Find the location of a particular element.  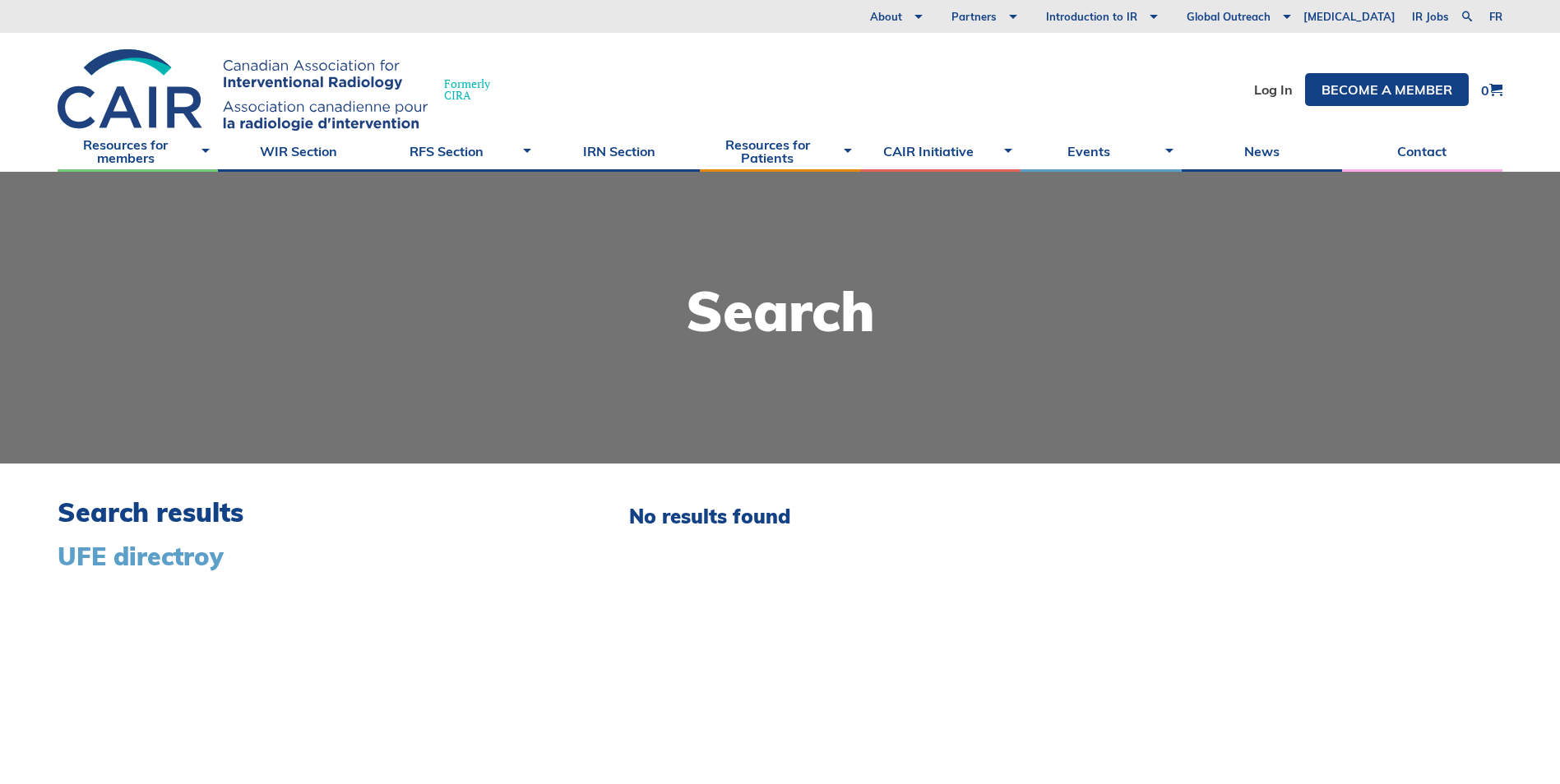

a: Become a member is located at coordinates (1386, 90).